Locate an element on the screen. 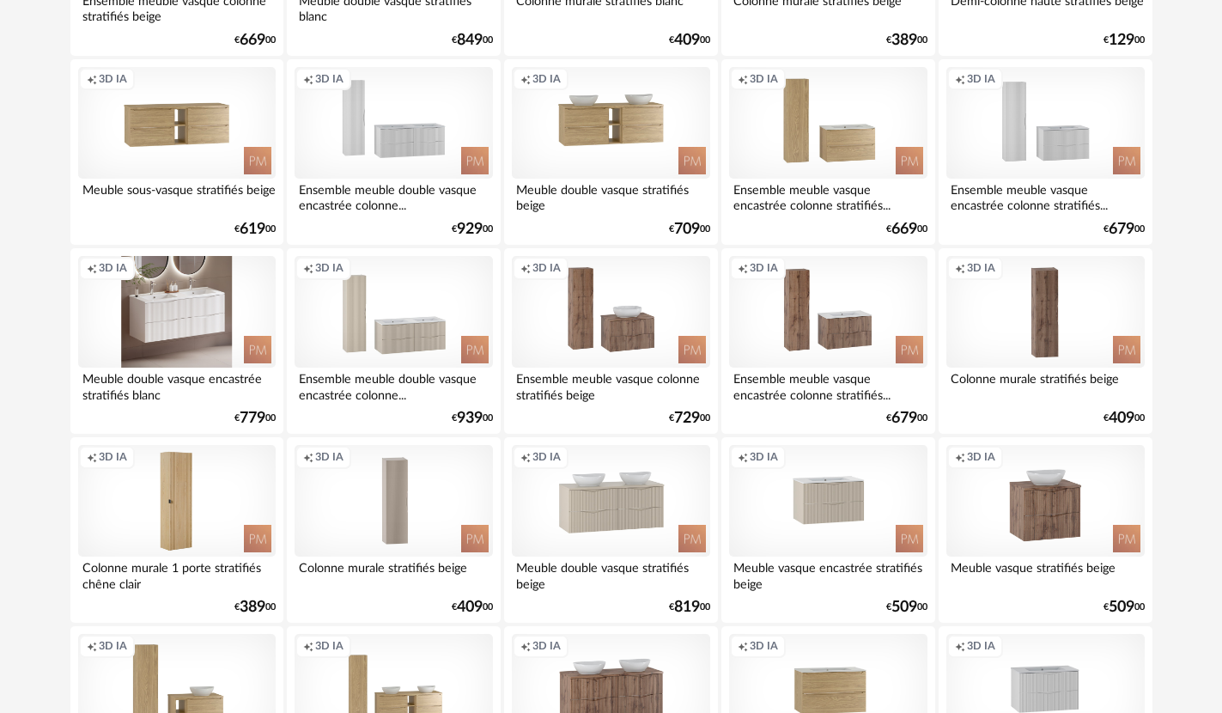 Image resolution: width=1222 pixels, height=713 pixels. a: Creation icon 3D IA Meuble vasque encastrée stratifiés beige €50900 is located at coordinates (828, 530).